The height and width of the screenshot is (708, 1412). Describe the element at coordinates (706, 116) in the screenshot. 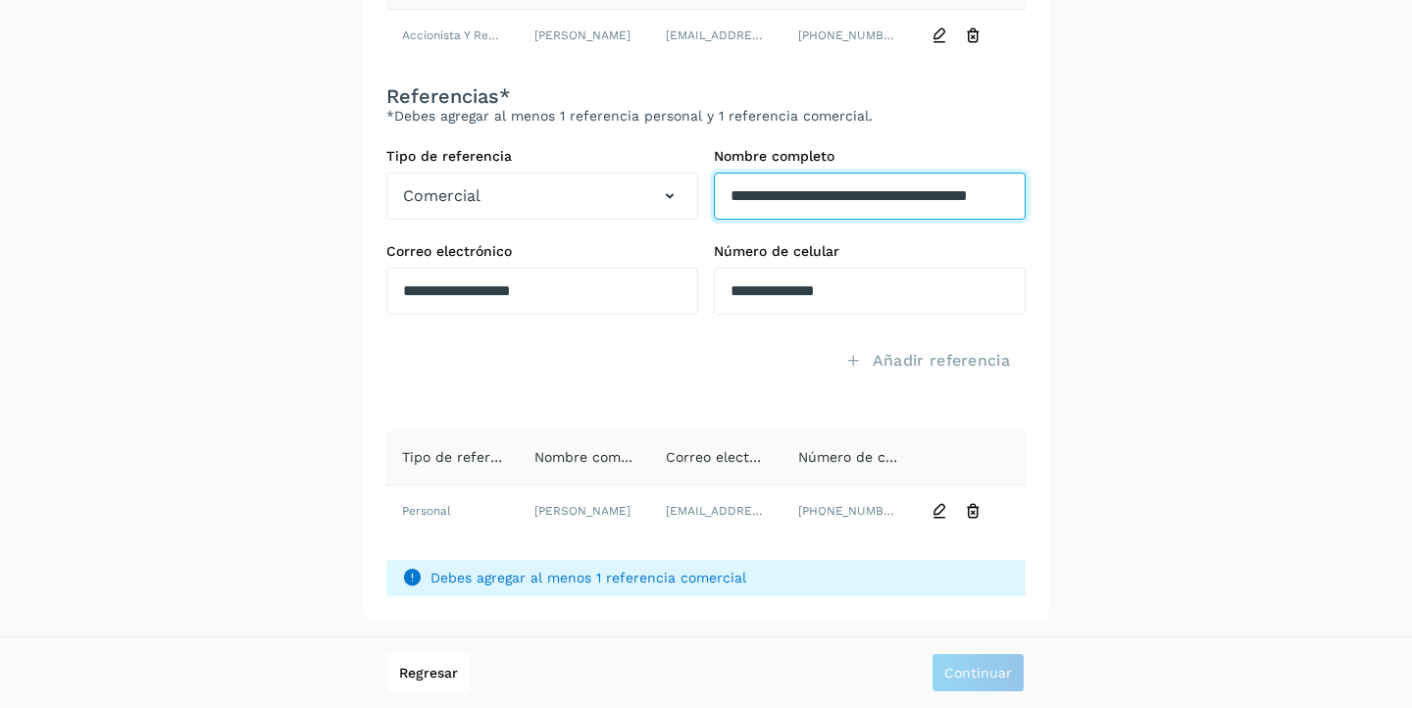

I see `p: *Debes agregar al menos 1 referencia personal y 1 referencia comercial.` at that location.